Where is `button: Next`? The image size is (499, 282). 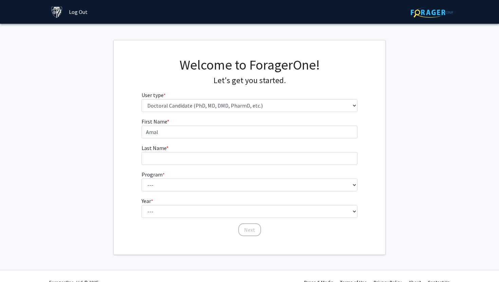
button: Next is located at coordinates (250, 230).